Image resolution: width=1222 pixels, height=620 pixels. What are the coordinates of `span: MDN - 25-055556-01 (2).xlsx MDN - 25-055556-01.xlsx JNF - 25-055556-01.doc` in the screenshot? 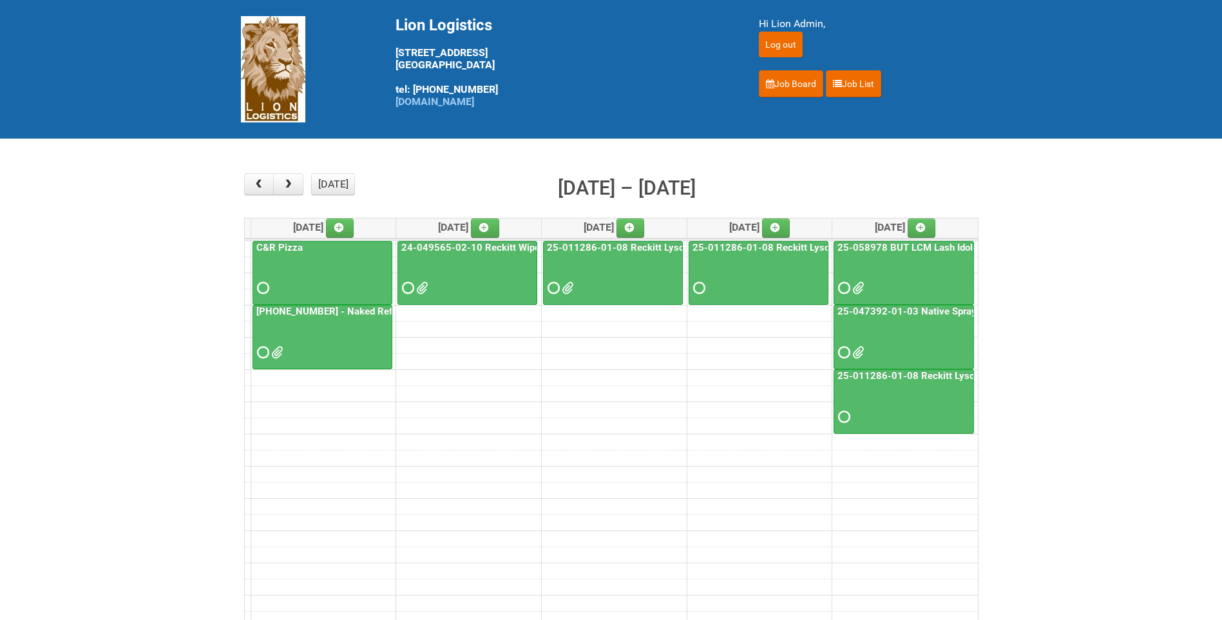 It's located at (276, 352).